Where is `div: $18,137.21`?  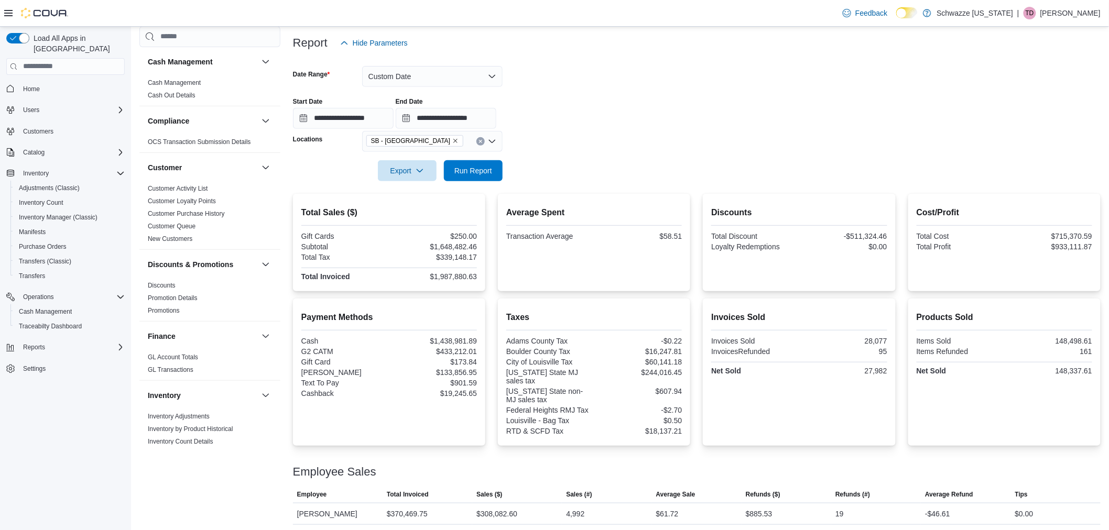 div: $18,137.21 is located at coordinates (639, 431).